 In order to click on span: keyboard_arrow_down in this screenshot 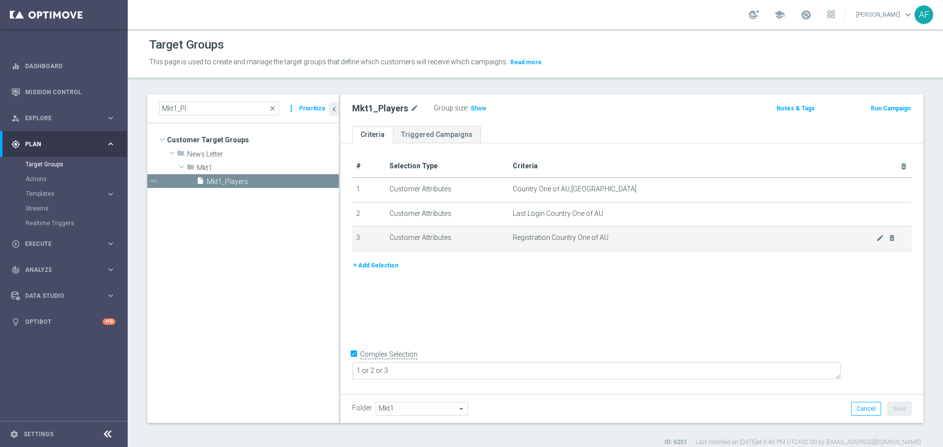, I will do `click(908, 15)`.